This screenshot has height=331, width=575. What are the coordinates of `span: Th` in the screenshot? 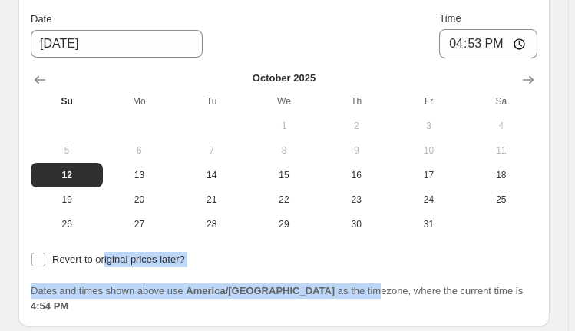 It's located at (356, 101).